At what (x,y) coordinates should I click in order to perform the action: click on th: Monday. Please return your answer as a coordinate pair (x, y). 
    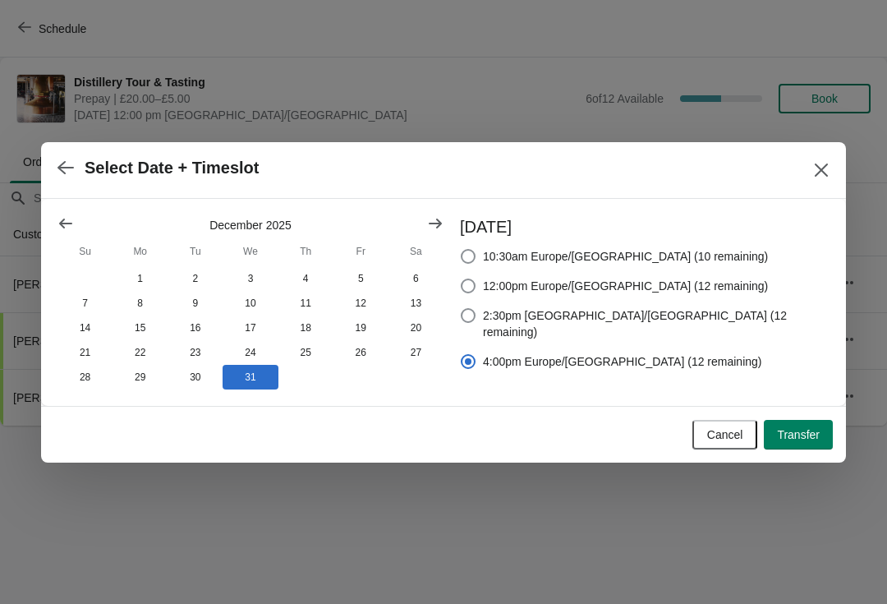
    Looking at the image, I should click on (140, 251).